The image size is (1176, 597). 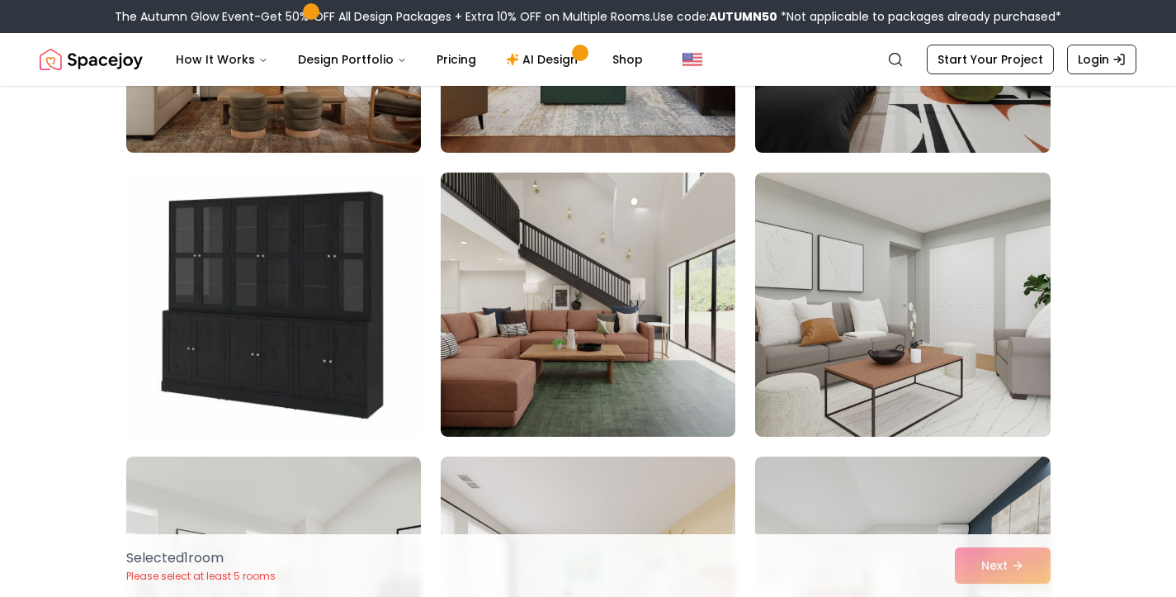 What do you see at coordinates (201, 558) in the screenshot?
I see `p: Selected 1 room` at bounding box center [201, 558].